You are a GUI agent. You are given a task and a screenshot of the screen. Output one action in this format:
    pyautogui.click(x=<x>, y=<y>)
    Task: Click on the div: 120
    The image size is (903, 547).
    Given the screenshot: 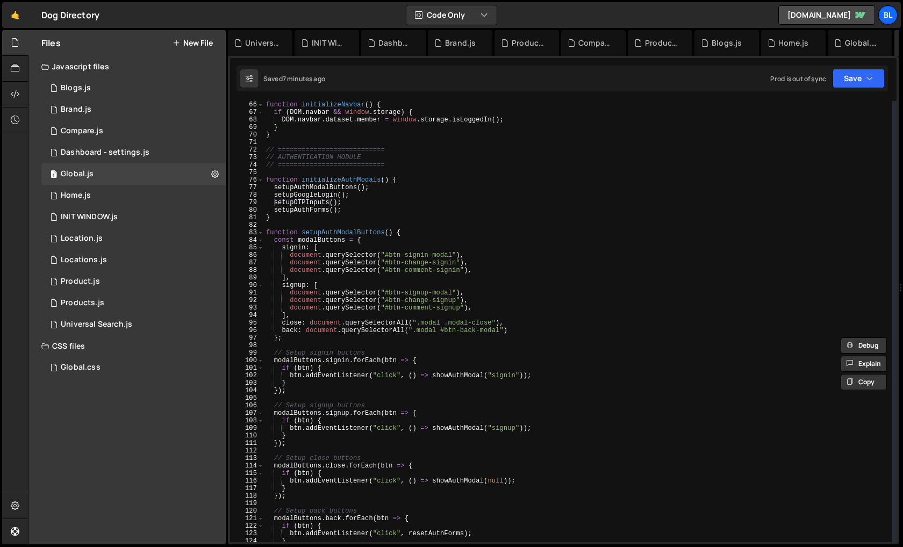 What is the action you would take?
    pyautogui.click(x=247, y=511)
    